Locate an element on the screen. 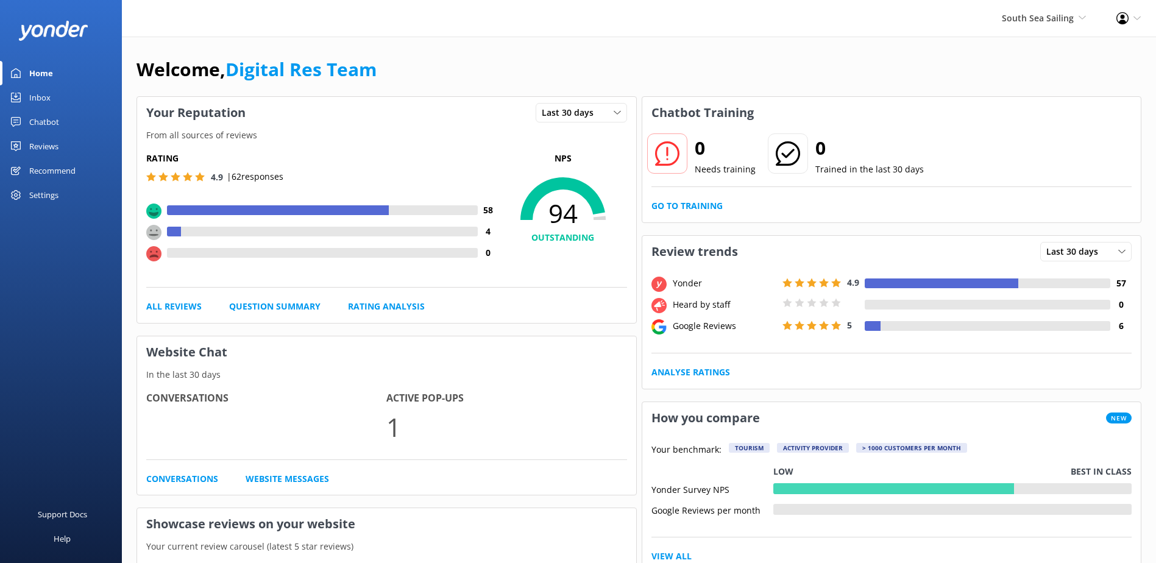 The height and width of the screenshot is (563, 1156). h4: 4 is located at coordinates (488, 232).